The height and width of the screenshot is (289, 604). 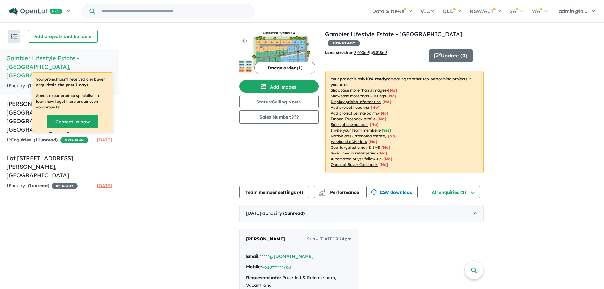 What do you see at coordinates (349, 142) in the screenshot?
I see `u: Weekend eDM slots` at bounding box center [349, 142].